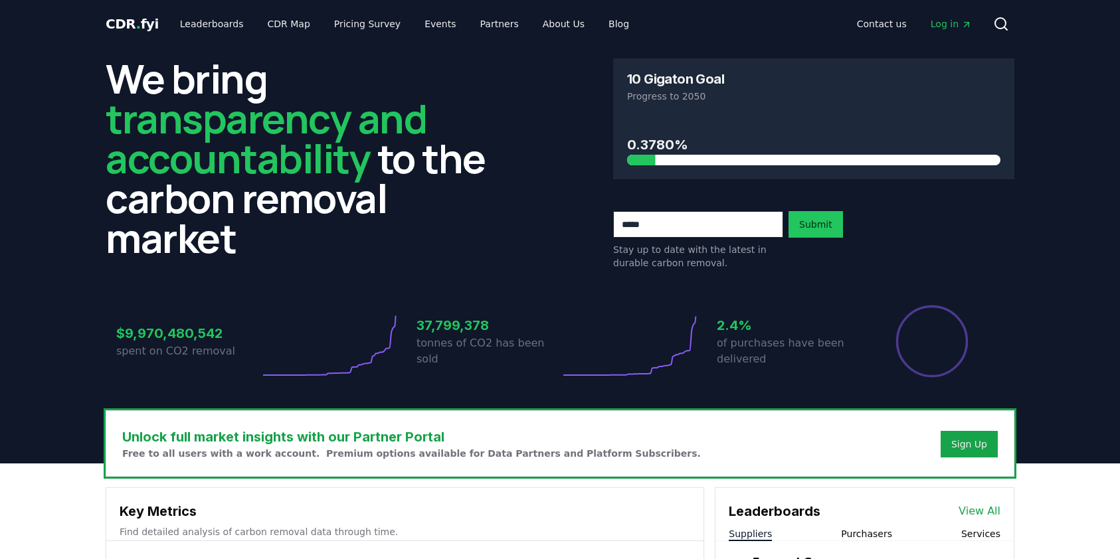 The height and width of the screenshot is (559, 1120). What do you see at coordinates (405, 532) in the screenshot?
I see `p: Find detailed analysis of carbon removal data through time.` at bounding box center [405, 532].